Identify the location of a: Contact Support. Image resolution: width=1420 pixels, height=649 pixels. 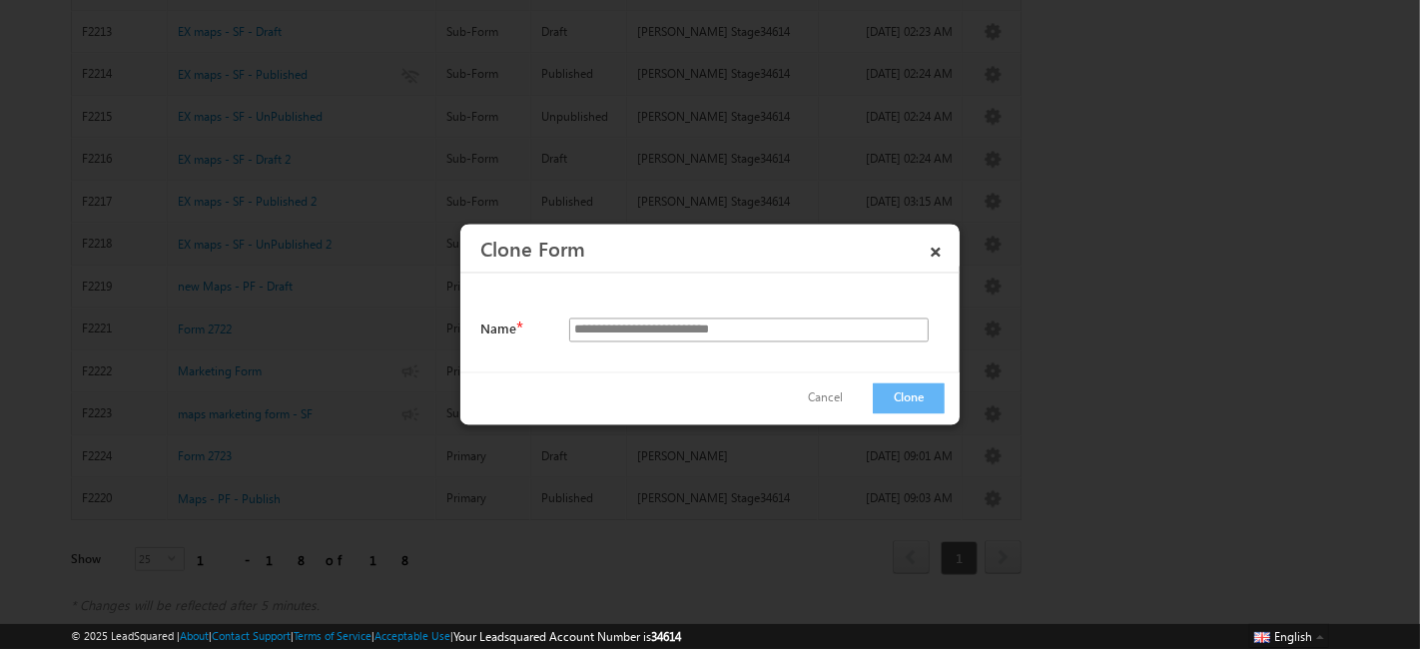
(251, 635).